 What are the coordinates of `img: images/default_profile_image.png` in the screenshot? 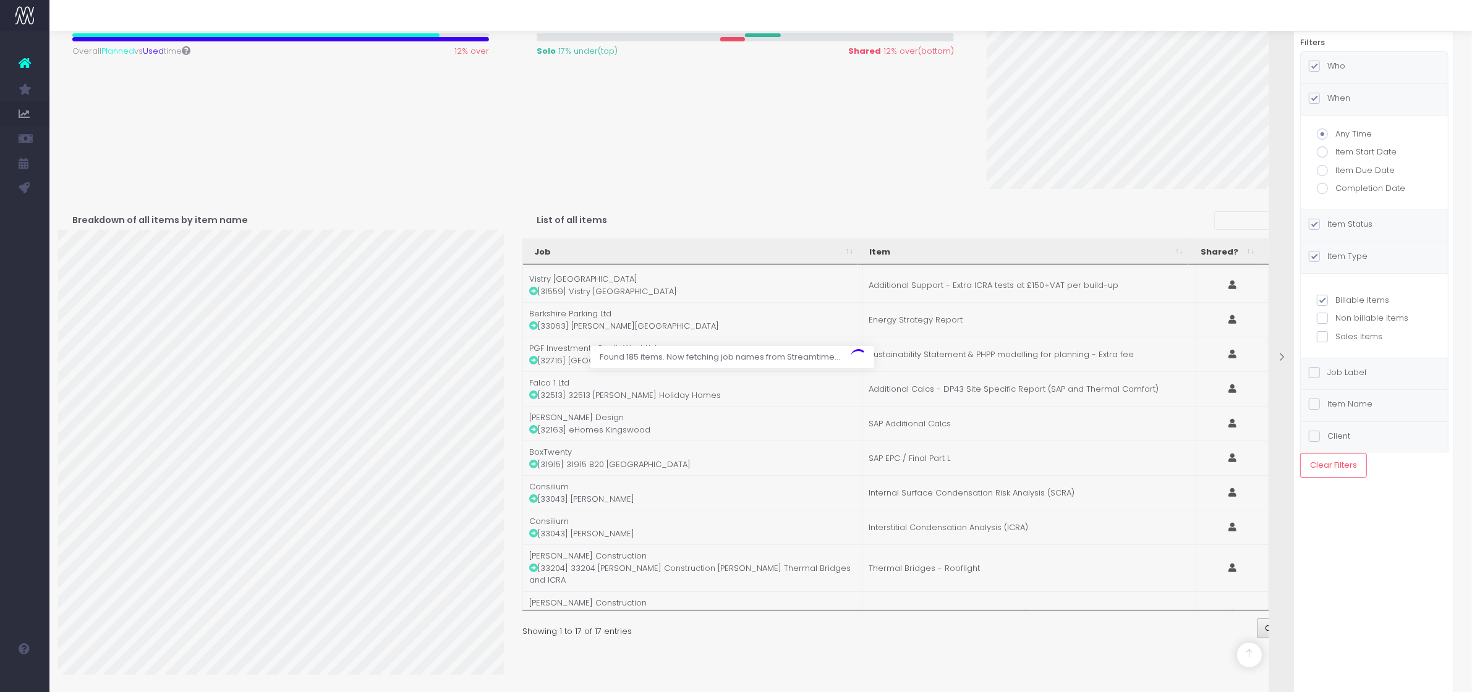 It's located at (25, 677).